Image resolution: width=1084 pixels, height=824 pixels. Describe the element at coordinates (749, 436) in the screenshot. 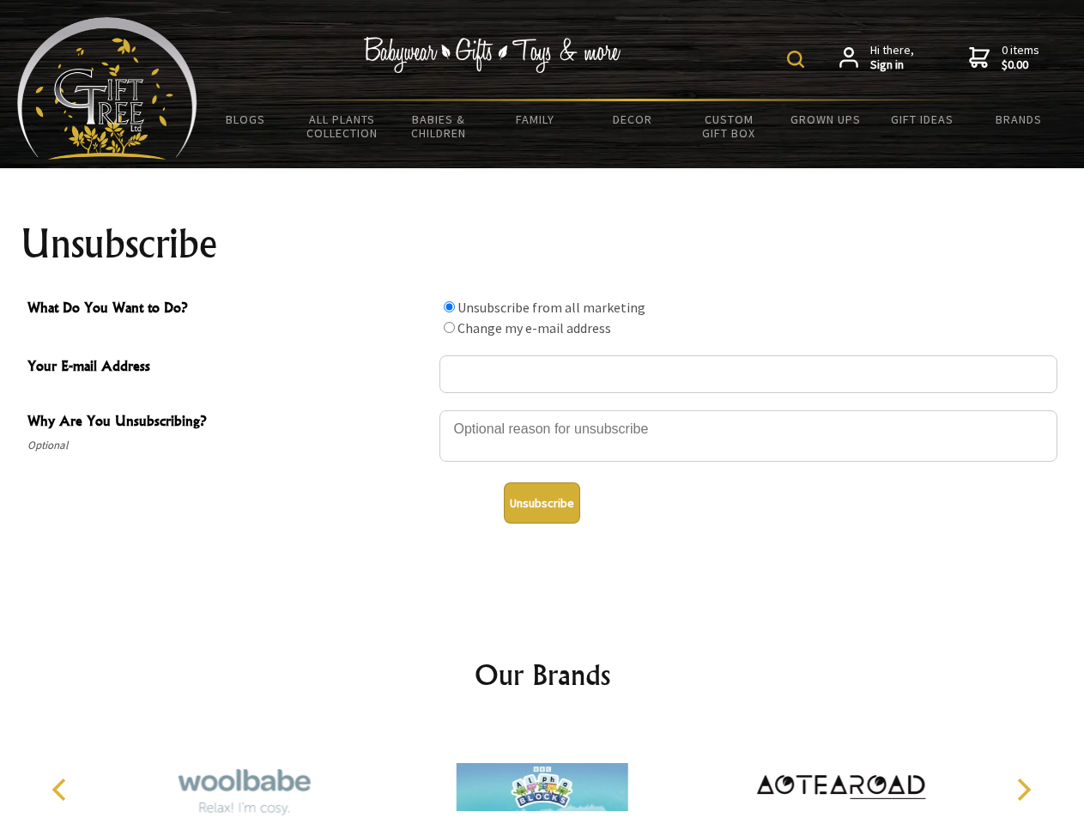

I see `textarea: Why Are You Unsubscribing?` at that location.